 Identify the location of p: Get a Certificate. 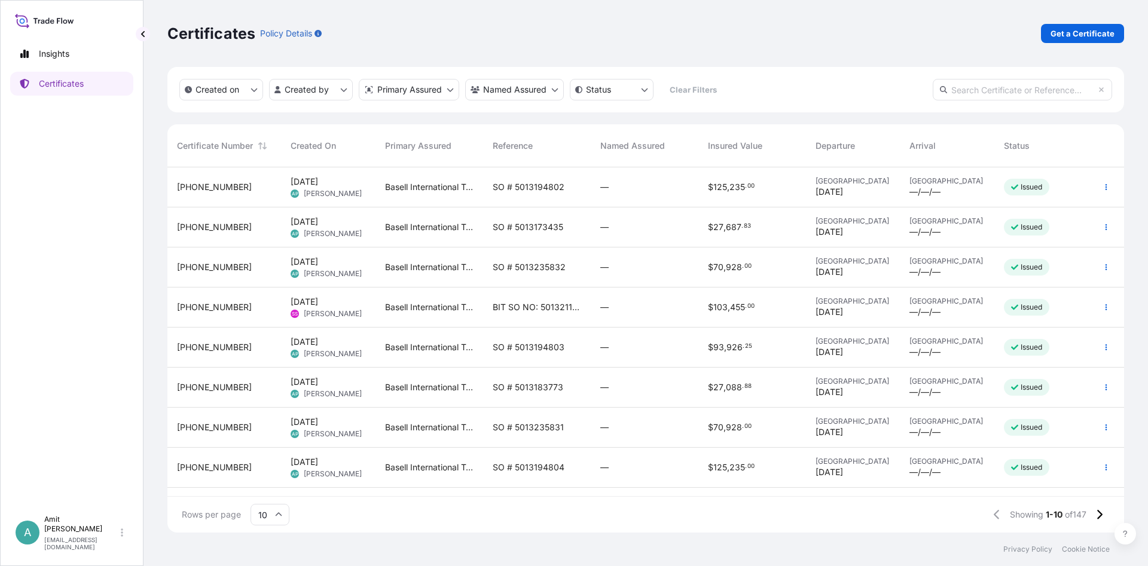
(1082, 33).